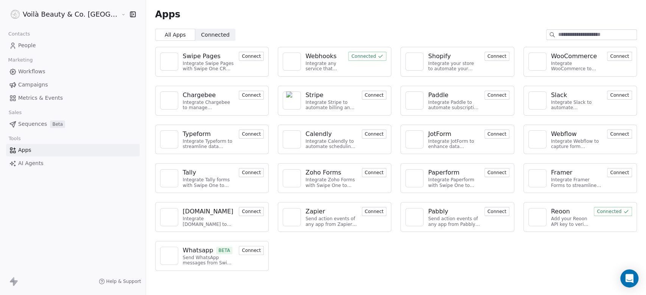 The height and width of the screenshot is (295, 646). What do you see at coordinates (577, 95) in the screenshot?
I see `a: Slack` at bounding box center [577, 95].